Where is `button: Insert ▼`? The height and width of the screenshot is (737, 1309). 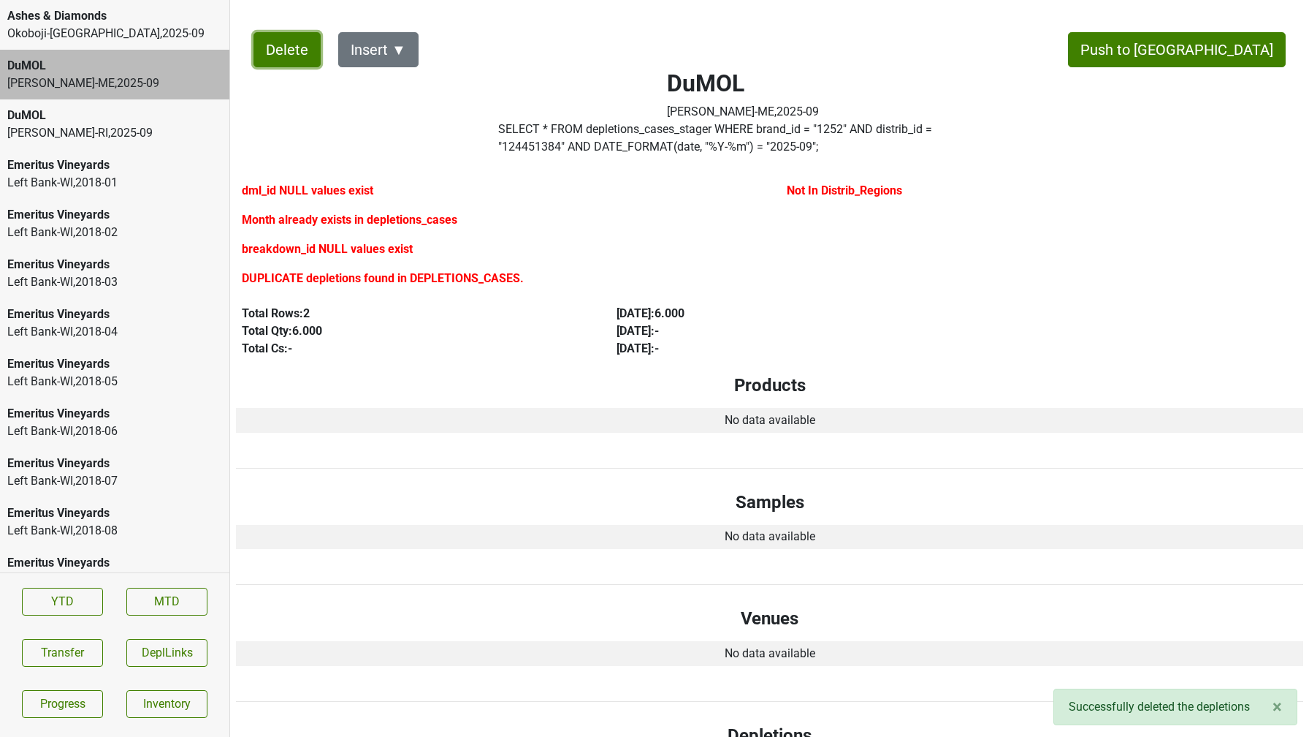
button: Insert ▼ is located at coordinates (379, 50).